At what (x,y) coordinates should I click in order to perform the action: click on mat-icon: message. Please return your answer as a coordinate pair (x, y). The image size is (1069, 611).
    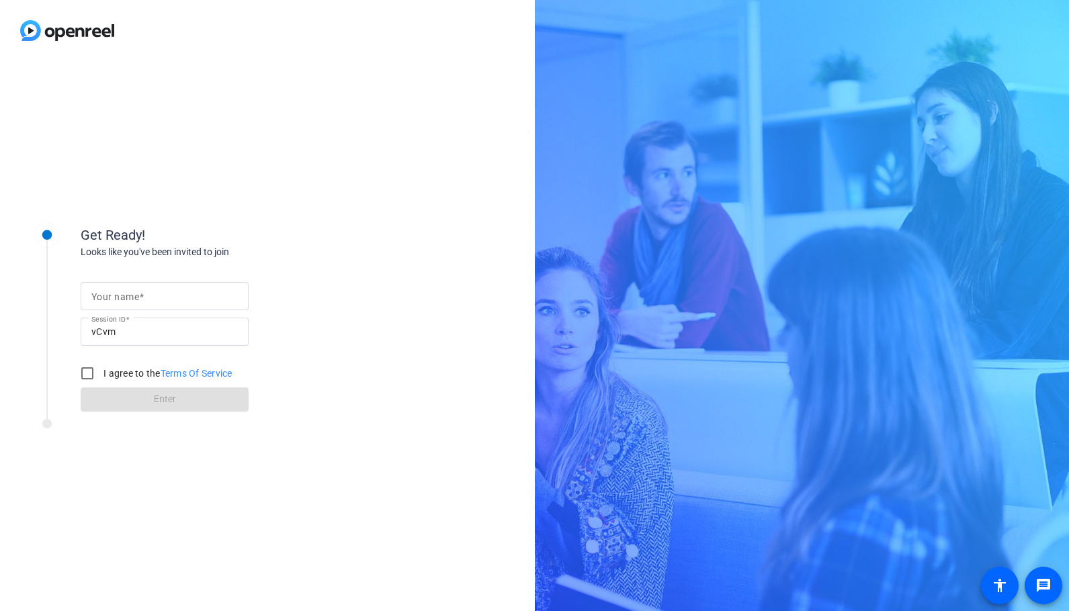
    Looking at the image, I should click on (1043, 586).